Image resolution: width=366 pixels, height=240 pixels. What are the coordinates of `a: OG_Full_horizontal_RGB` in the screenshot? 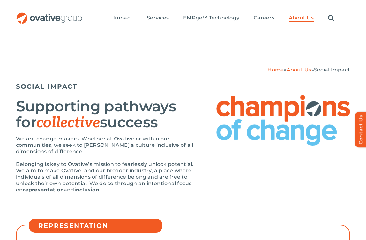 It's located at (49, 15).